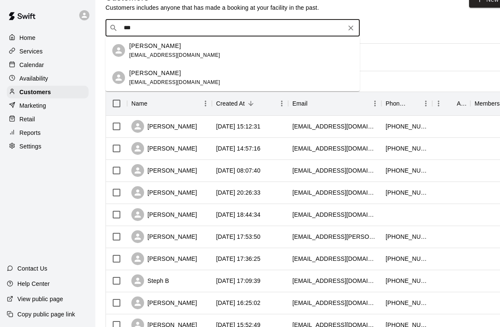 The height and width of the screenshot is (327, 500). I want to click on p: Marketing, so click(33, 106).